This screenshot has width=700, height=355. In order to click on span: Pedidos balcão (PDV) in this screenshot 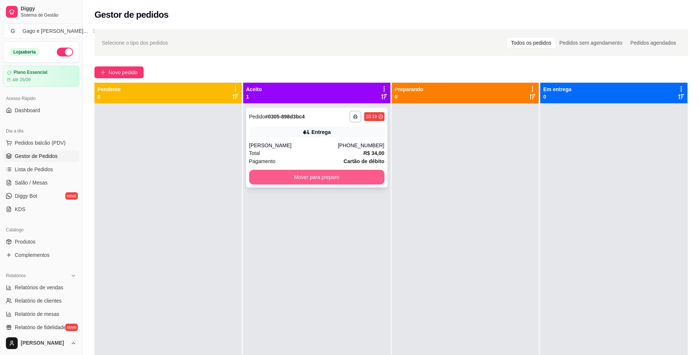, I will do `click(40, 143)`.